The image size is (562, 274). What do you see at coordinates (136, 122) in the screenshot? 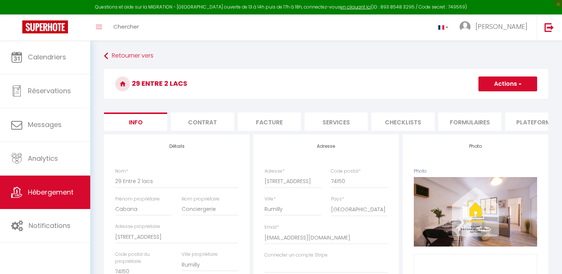
I see `li: Info` at bounding box center [136, 122].